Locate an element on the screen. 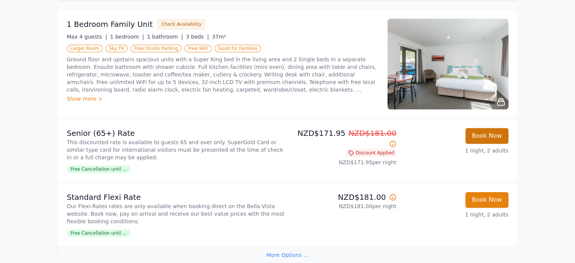  span: 3 beds | is located at coordinates (197, 37).